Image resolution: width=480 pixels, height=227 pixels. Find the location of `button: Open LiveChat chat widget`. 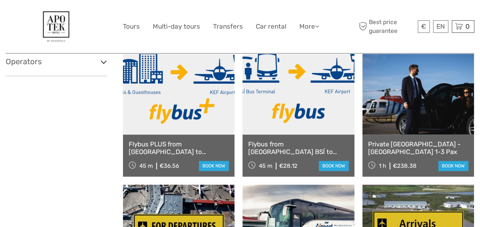

button: Open LiveChat chat widget is located at coordinates (92, 16).